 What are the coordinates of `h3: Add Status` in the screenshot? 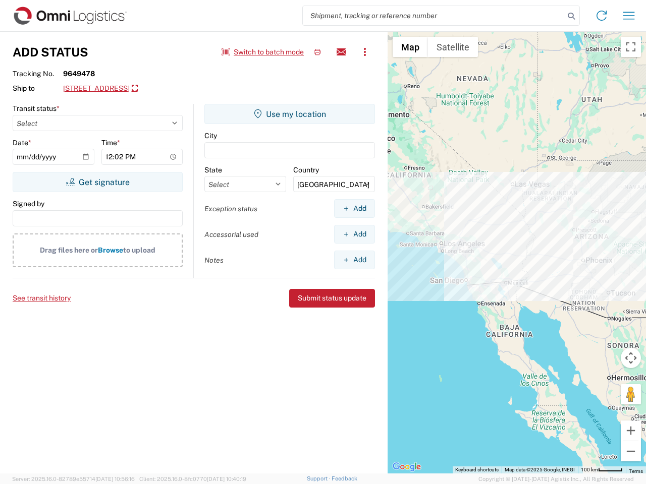 It's located at (50, 52).